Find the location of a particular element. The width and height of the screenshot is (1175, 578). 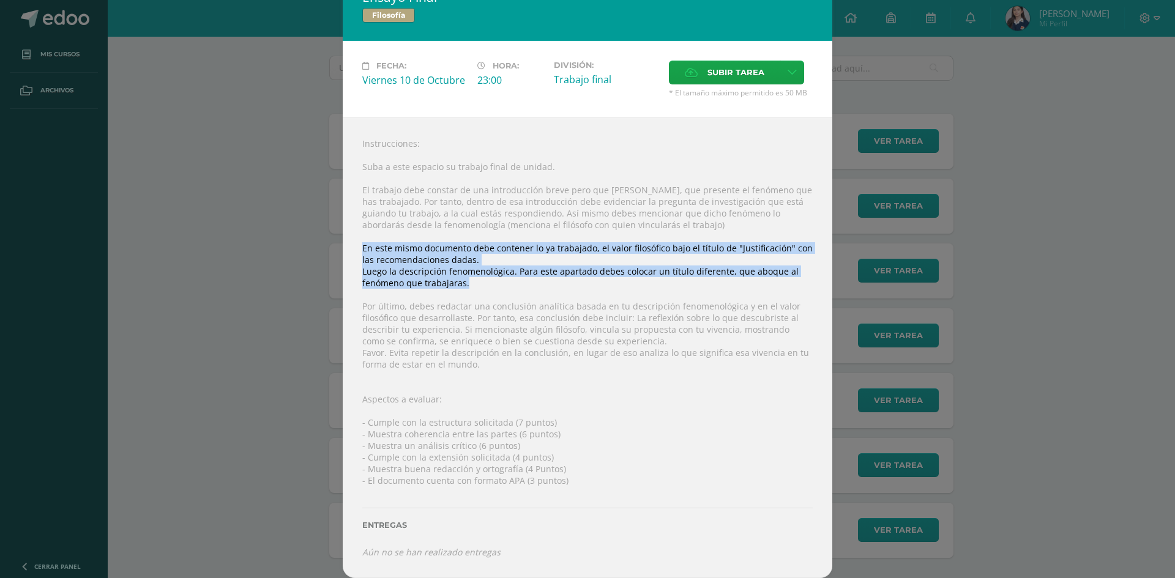

span: * El tamaño máximo permitido es 50 MB is located at coordinates (741, 92).